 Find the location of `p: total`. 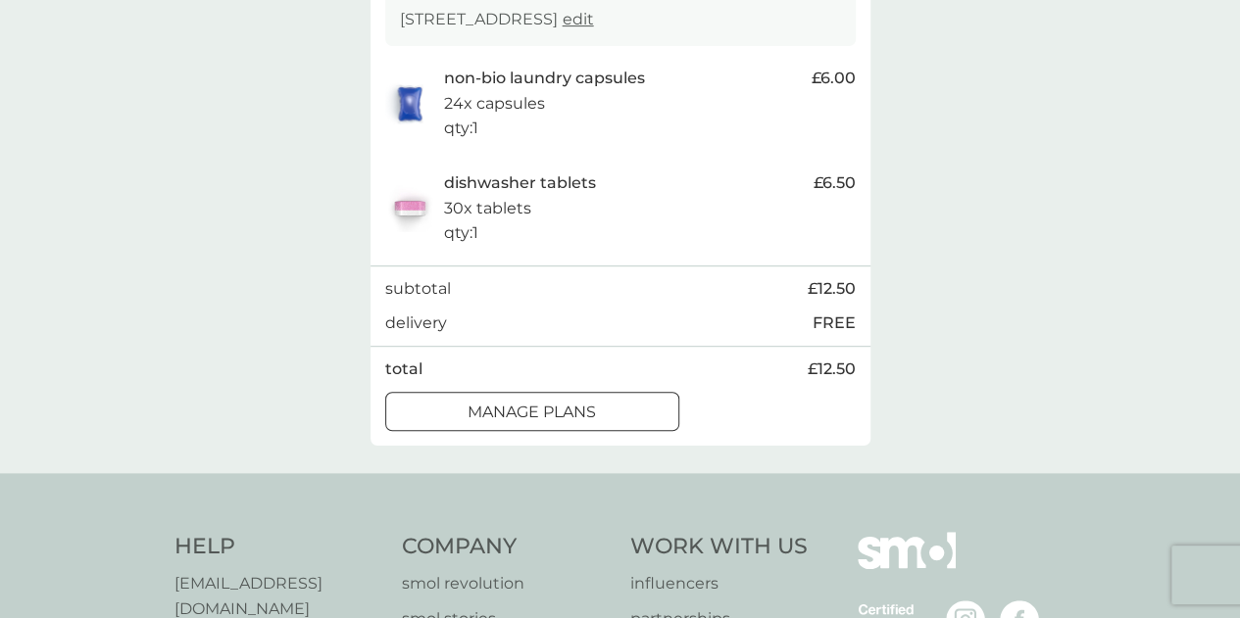

p: total is located at coordinates (404, 370).